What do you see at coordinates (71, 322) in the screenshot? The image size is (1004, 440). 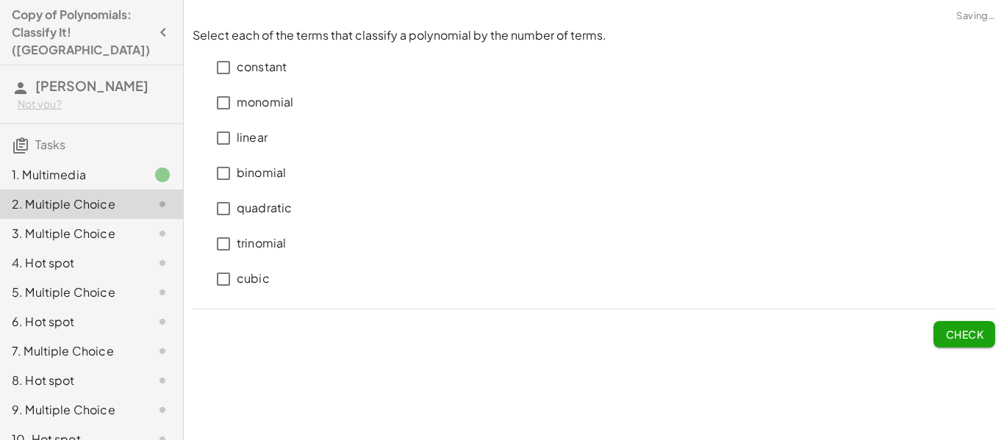 I see `div: 6. Hot spot` at bounding box center [71, 322].